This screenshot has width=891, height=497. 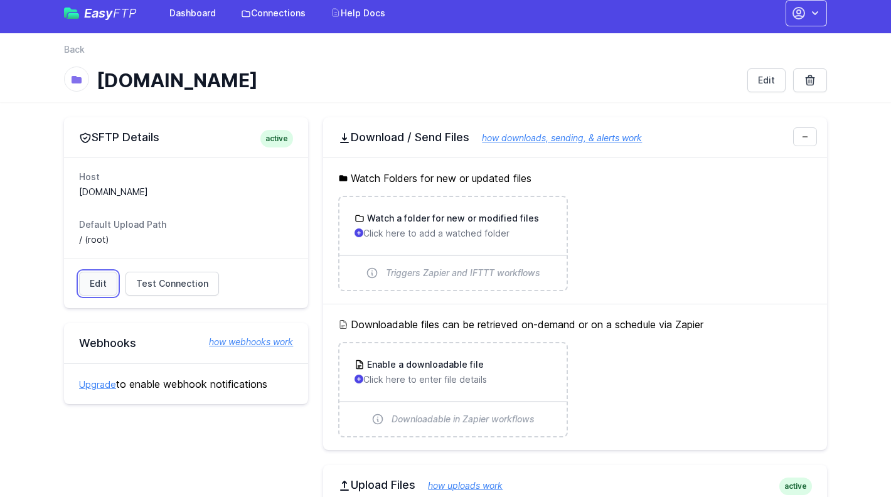 I want to click on dt: Host, so click(x=186, y=177).